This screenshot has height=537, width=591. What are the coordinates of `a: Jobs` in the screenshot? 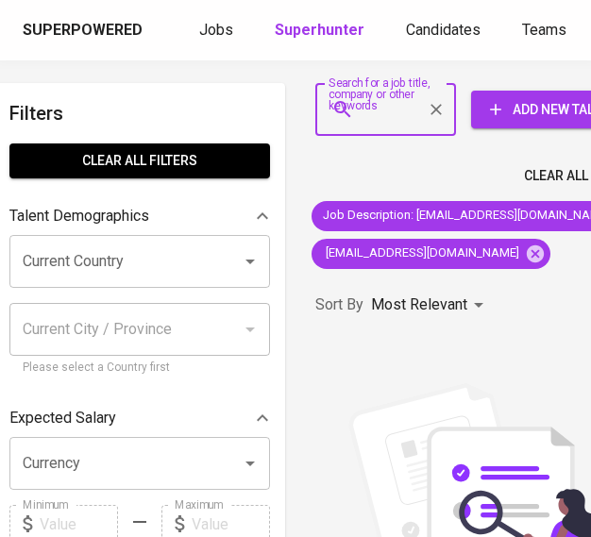 It's located at (218, 30).